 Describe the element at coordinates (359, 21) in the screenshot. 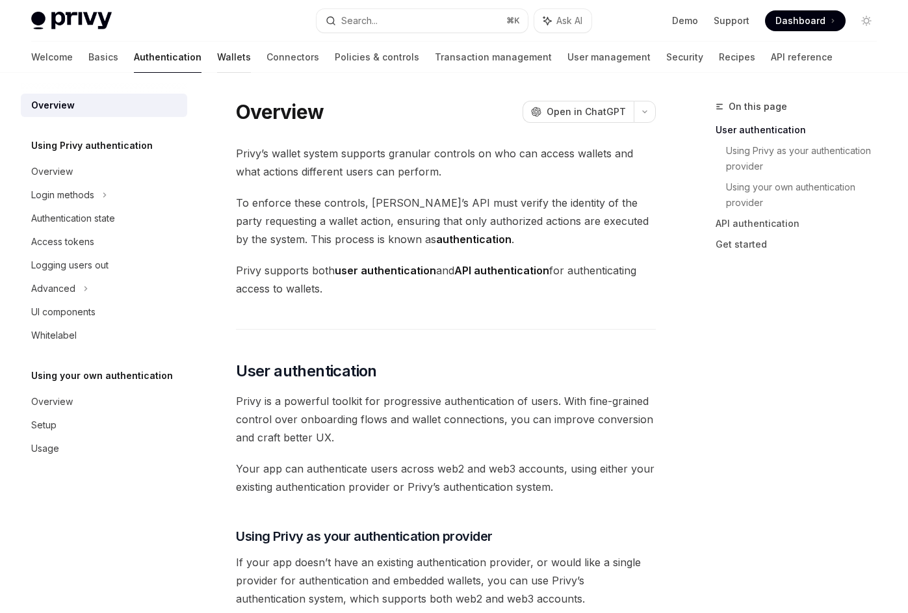

I see `div: Search...` at that location.